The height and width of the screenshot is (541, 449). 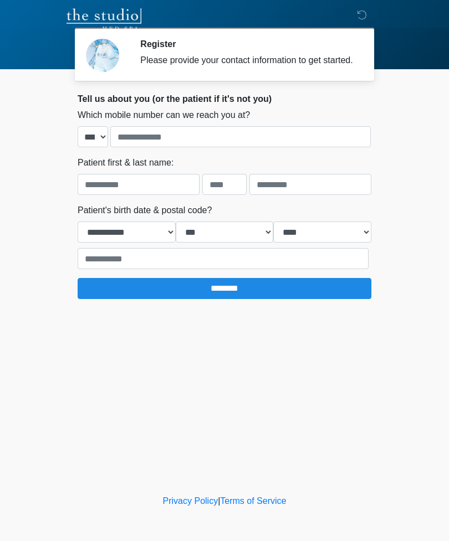 I want to click on label: Patient first & last name:, so click(x=125, y=163).